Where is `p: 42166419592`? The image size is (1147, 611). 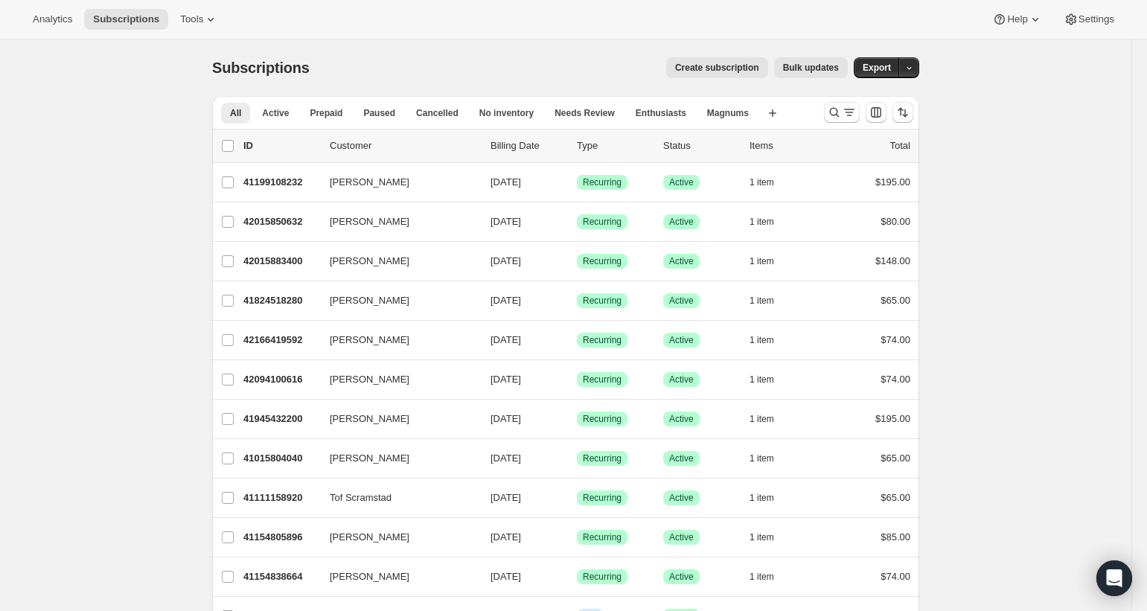
p: 42166419592 is located at coordinates (281, 340).